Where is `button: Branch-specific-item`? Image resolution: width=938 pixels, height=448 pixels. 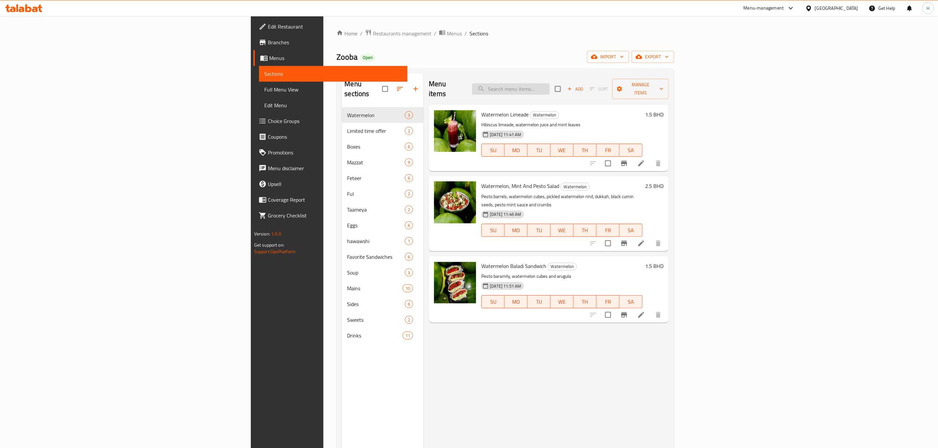 button: Branch-specific-item is located at coordinates (624, 163).